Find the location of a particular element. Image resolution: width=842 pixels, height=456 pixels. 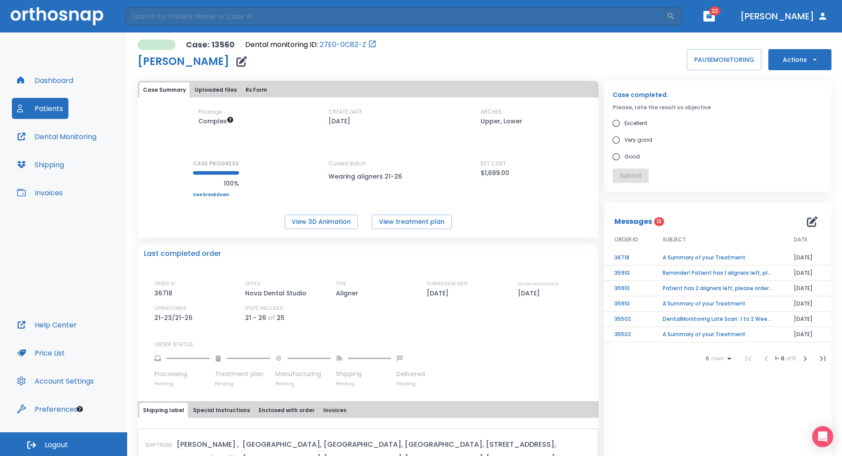

p: TYPE is located at coordinates (341, 284).